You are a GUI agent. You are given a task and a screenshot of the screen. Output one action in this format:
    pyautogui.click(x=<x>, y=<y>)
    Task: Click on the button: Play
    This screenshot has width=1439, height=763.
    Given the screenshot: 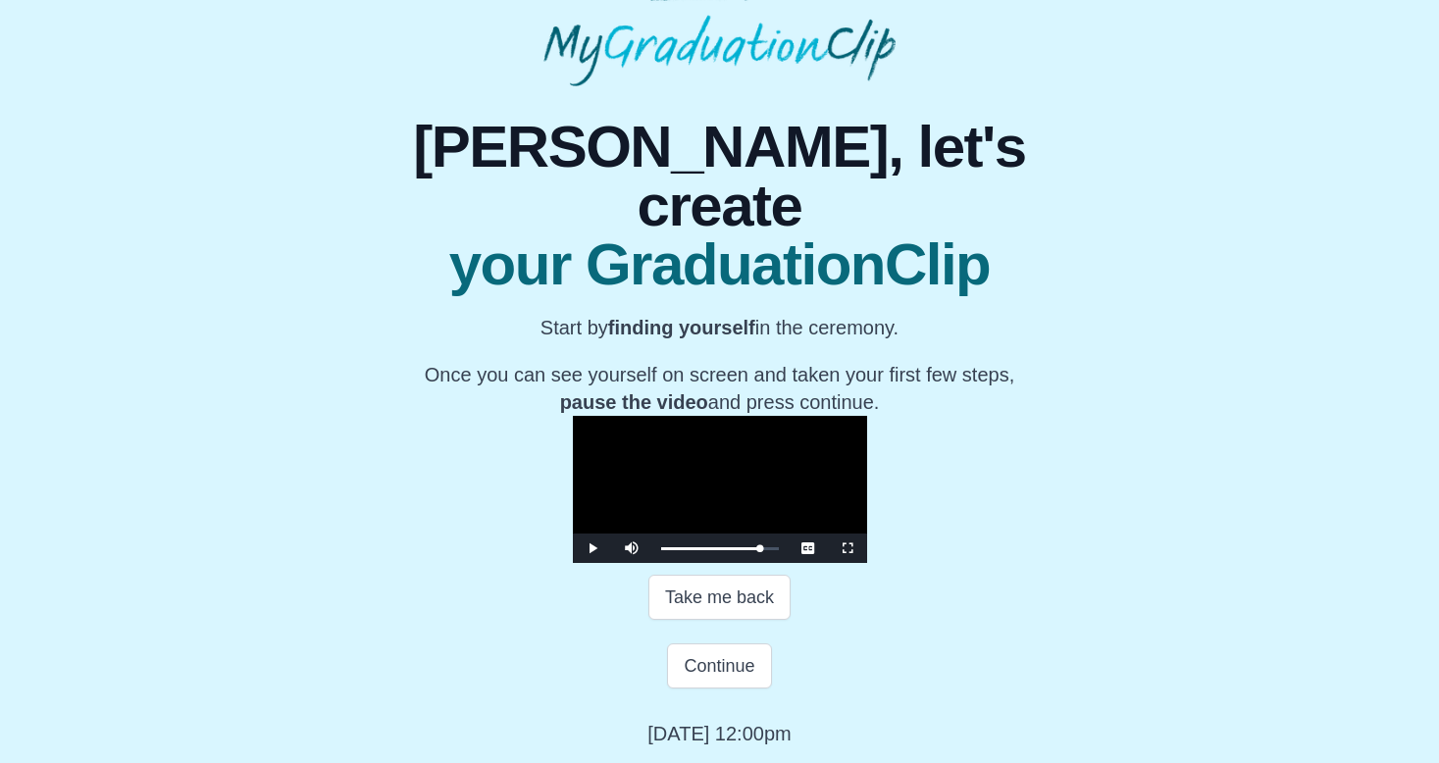 What is the action you would take?
    pyautogui.click(x=593, y=548)
    